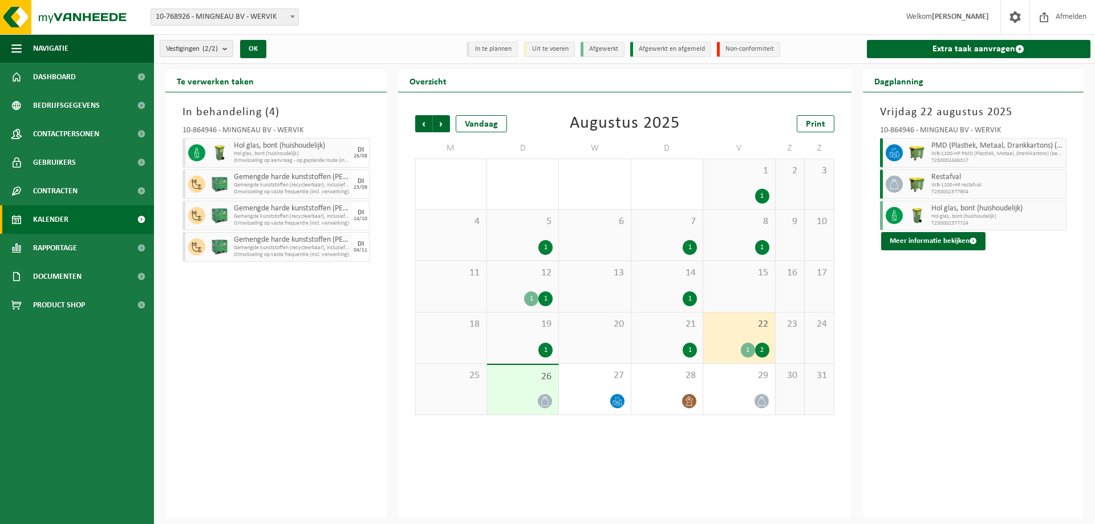 The width and height of the screenshot is (1095, 524). What do you see at coordinates (790, 325) in the screenshot?
I see `span: 23` at bounding box center [790, 325].